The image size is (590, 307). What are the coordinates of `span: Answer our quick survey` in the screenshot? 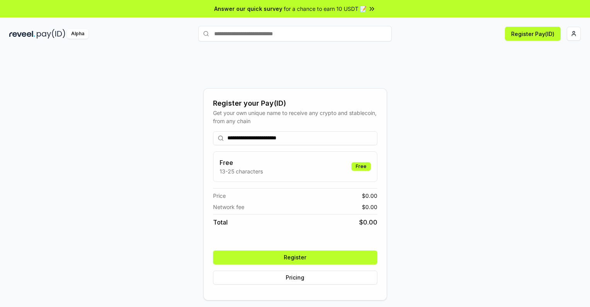 It's located at (248, 9).